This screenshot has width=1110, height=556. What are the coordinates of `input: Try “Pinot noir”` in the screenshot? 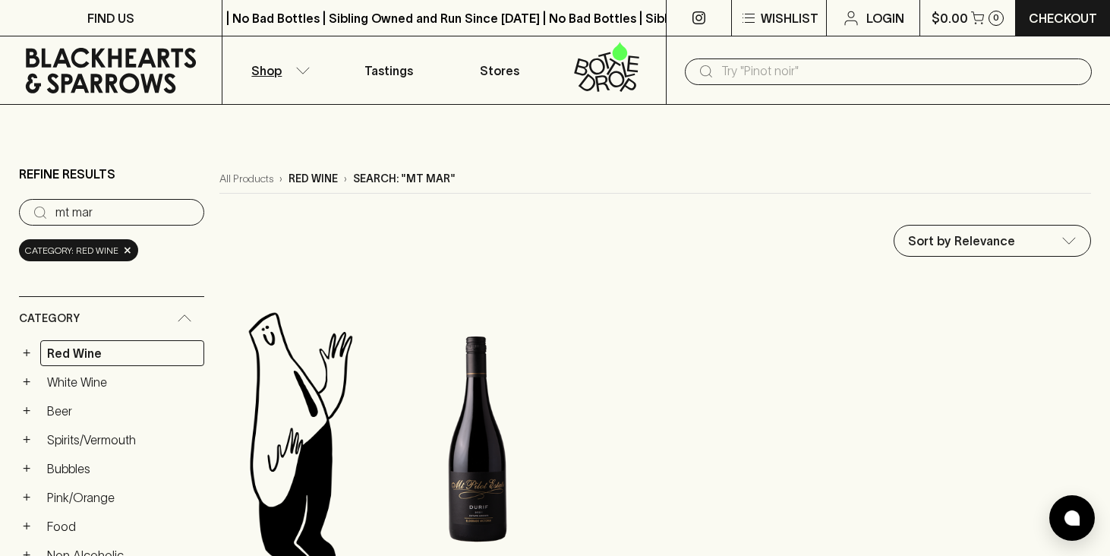 It's located at (124, 213).